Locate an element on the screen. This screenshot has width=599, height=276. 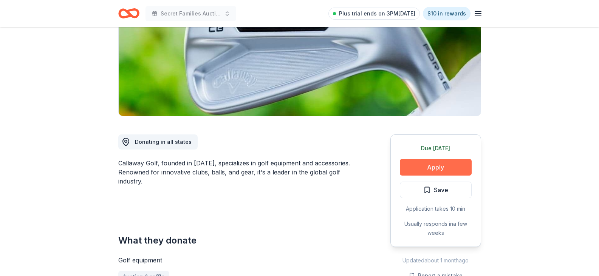
div: Usually responds in a few weeks is located at coordinates (435, 228).